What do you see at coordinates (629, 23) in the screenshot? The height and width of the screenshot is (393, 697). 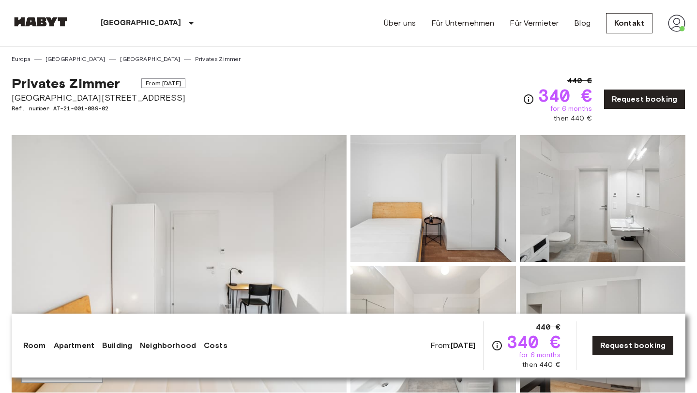 I see `a: Kontakt` at bounding box center [629, 23].